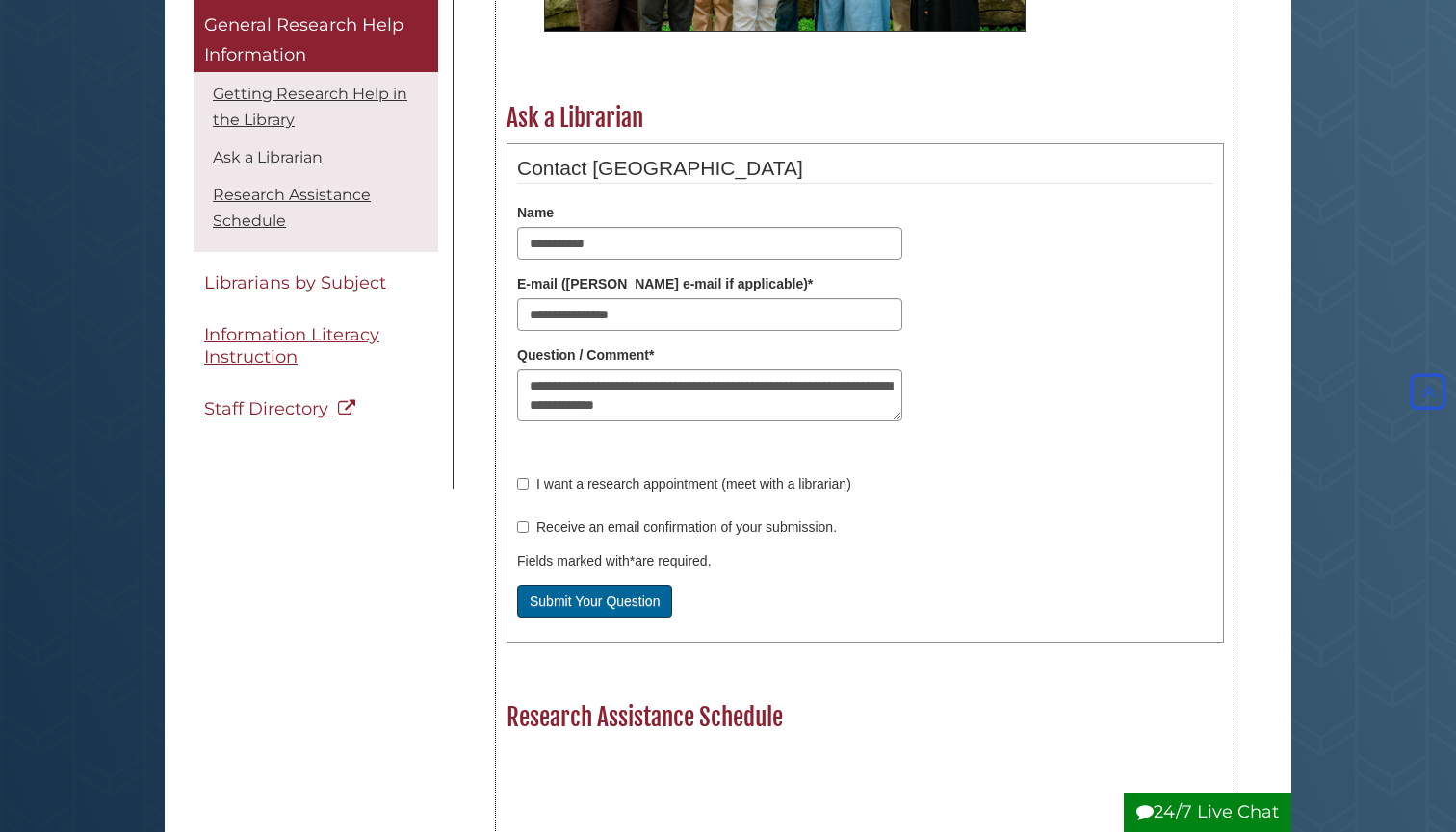  What do you see at coordinates (585, 355) in the screenshot?
I see `label: Question / Comment` at bounding box center [585, 355].